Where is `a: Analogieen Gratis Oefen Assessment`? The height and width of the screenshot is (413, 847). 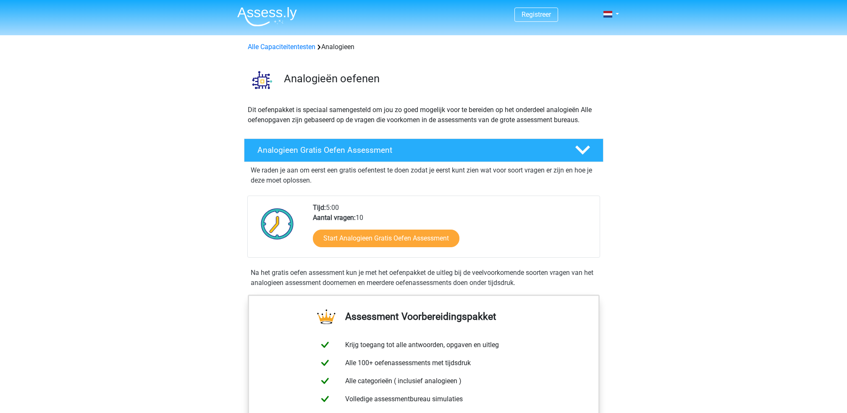 a: Analogieen Gratis Oefen Assessment is located at coordinates (424, 150).